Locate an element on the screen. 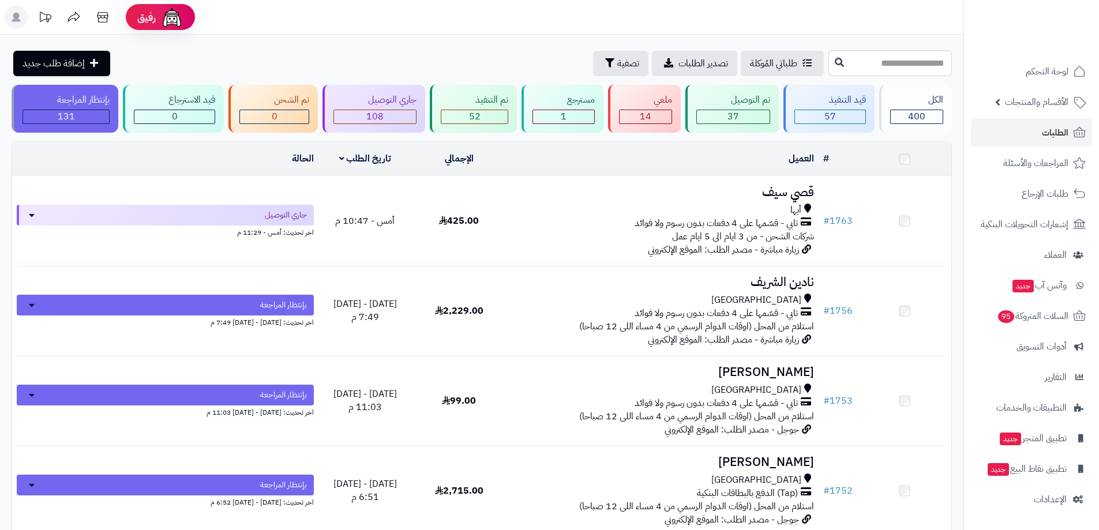 Image resolution: width=1099 pixels, height=530 pixels. span: تصدير الطلبات is located at coordinates (703, 63).